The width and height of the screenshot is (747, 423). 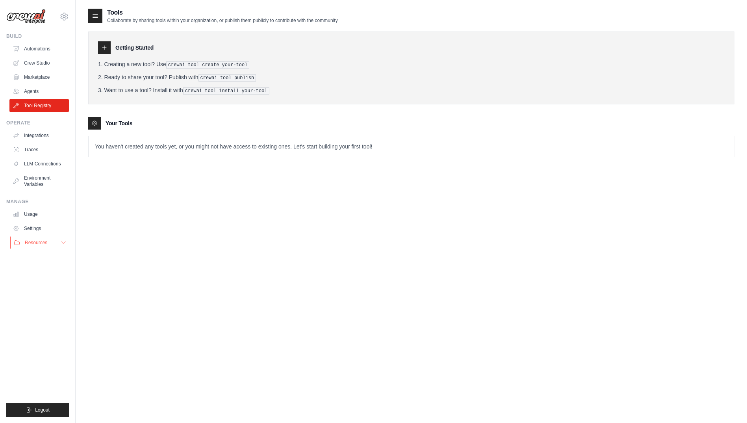 I want to click on a: Agents, so click(x=39, y=91).